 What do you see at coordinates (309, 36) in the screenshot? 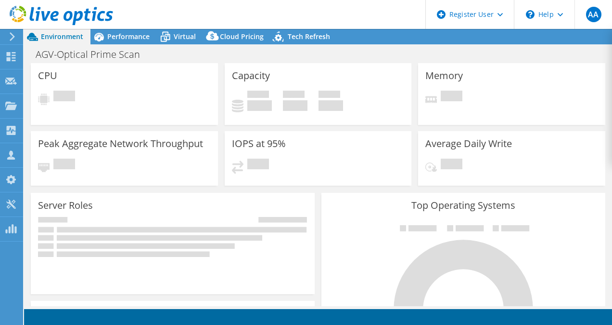
I see `span: Tech Refresh` at bounding box center [309, 36].